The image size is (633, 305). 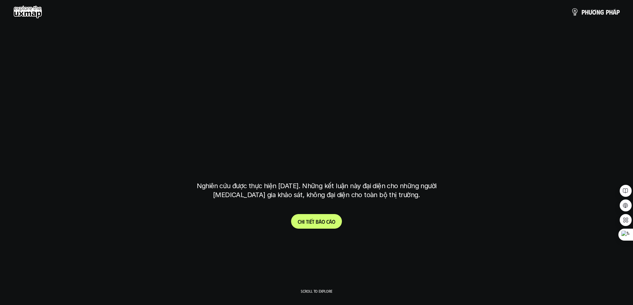 What do you see at coordinates (319, 74) in the screenshot?
I see `h6: Kết quả nghiên cứu` at bounding box center [319, 74].